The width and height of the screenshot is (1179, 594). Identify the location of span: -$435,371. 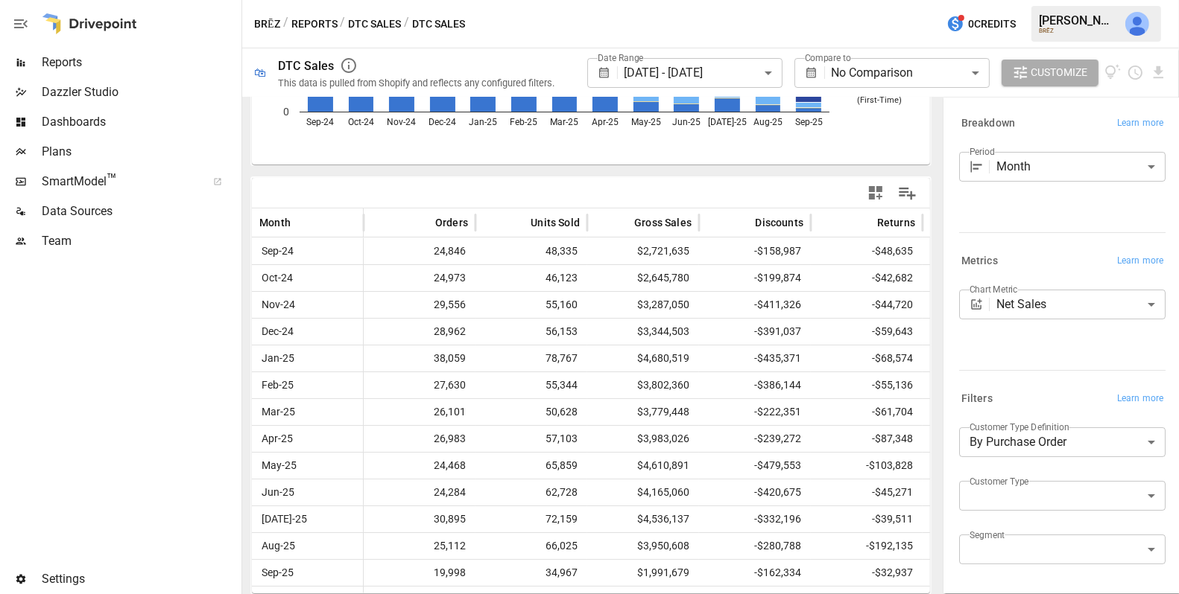
(755, 358).